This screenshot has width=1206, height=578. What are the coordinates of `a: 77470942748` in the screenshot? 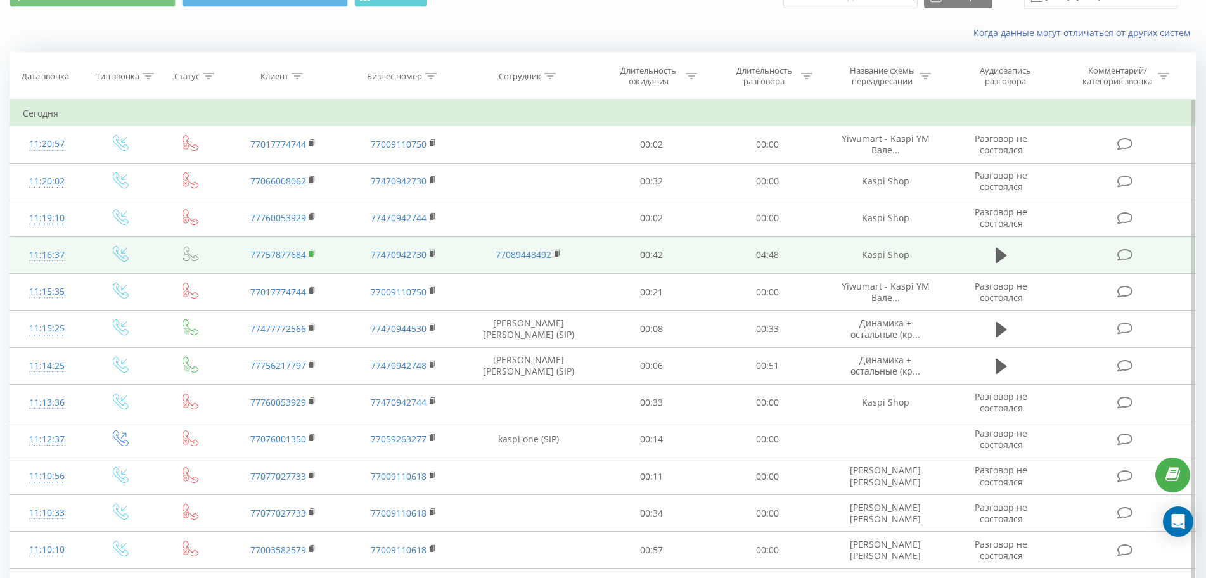 It's located at (399, 365).